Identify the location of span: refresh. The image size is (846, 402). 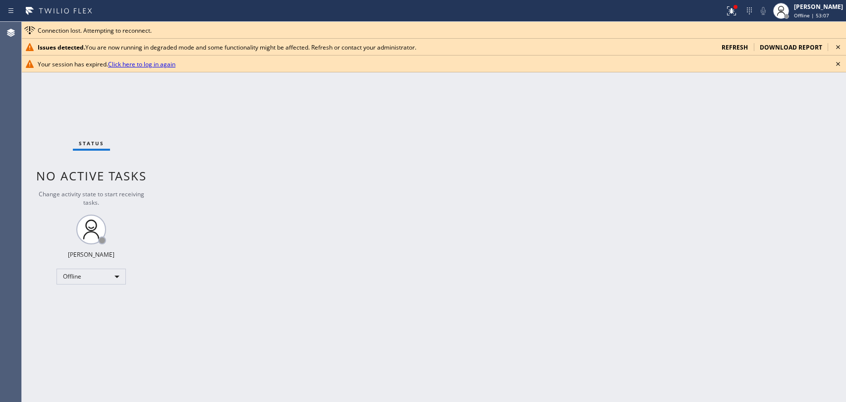
(735, 47).